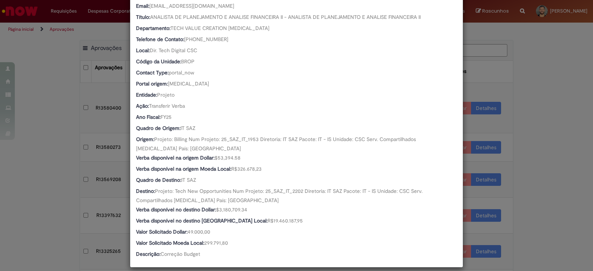 The image size is (593, 271). Describe the element at coordinates (143, 6) in the screenshot. I see `b: Email:` at that location.